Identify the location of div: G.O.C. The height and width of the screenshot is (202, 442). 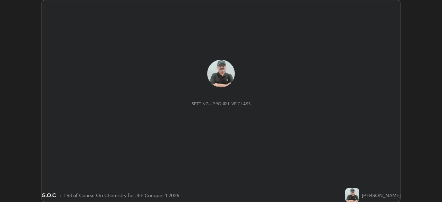
(49, 195).